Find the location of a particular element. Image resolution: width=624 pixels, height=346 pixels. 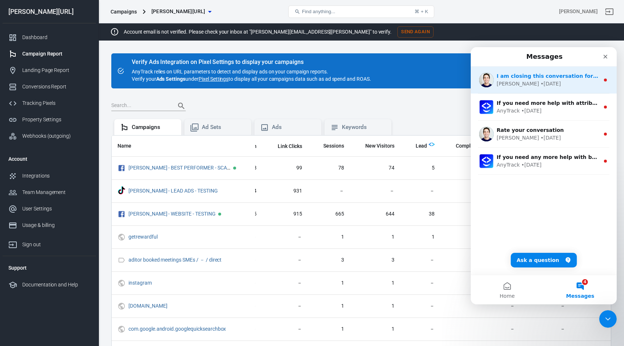

div: Integrations is located at coordinates (56, 176).